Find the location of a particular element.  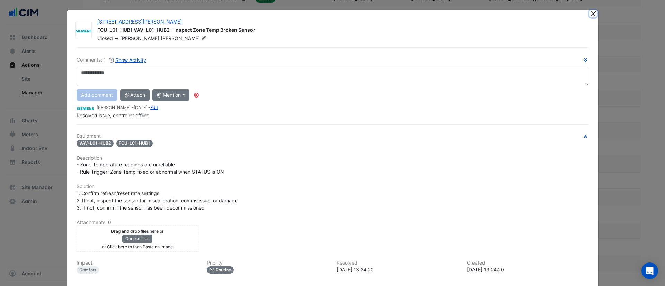

h6: Impact is located at coordinates (137, 263).